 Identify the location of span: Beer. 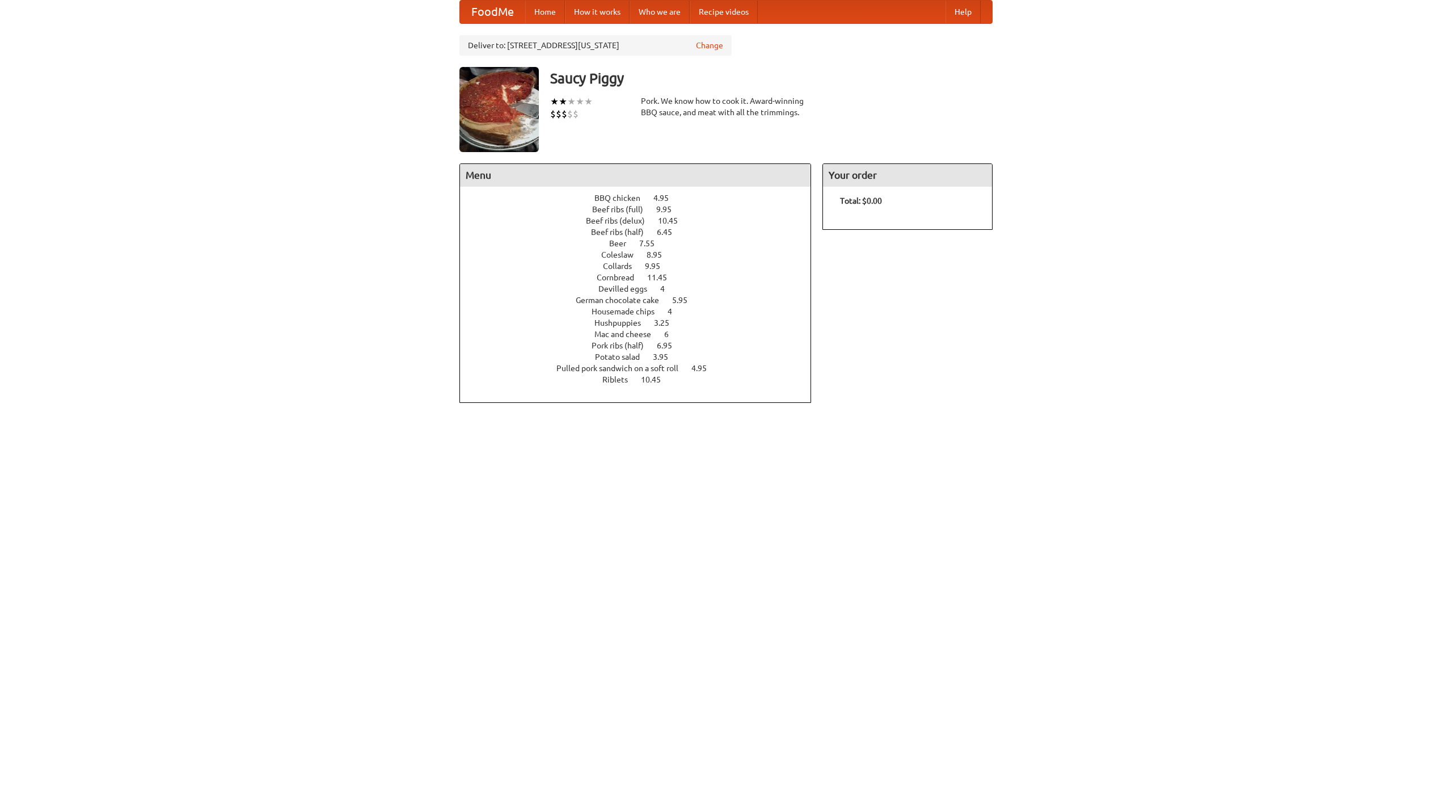
(623, 243).